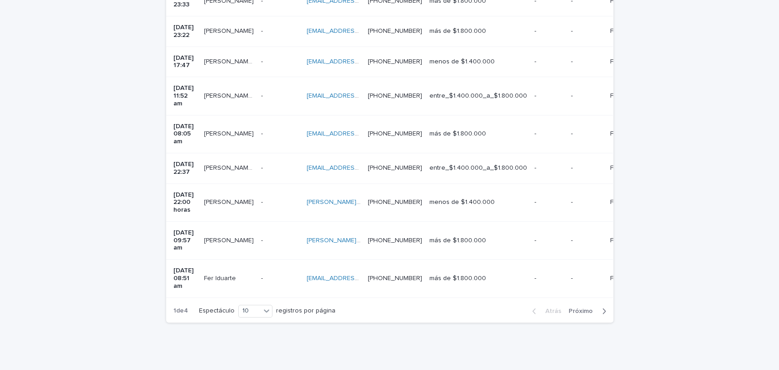 This screenshot has width=779, height=370. What do you see at coordinates (229, 167) in the screenshot?
I see `p: Claudio Alberto Pezoa Ortiz` at bounding box center [229, 167].